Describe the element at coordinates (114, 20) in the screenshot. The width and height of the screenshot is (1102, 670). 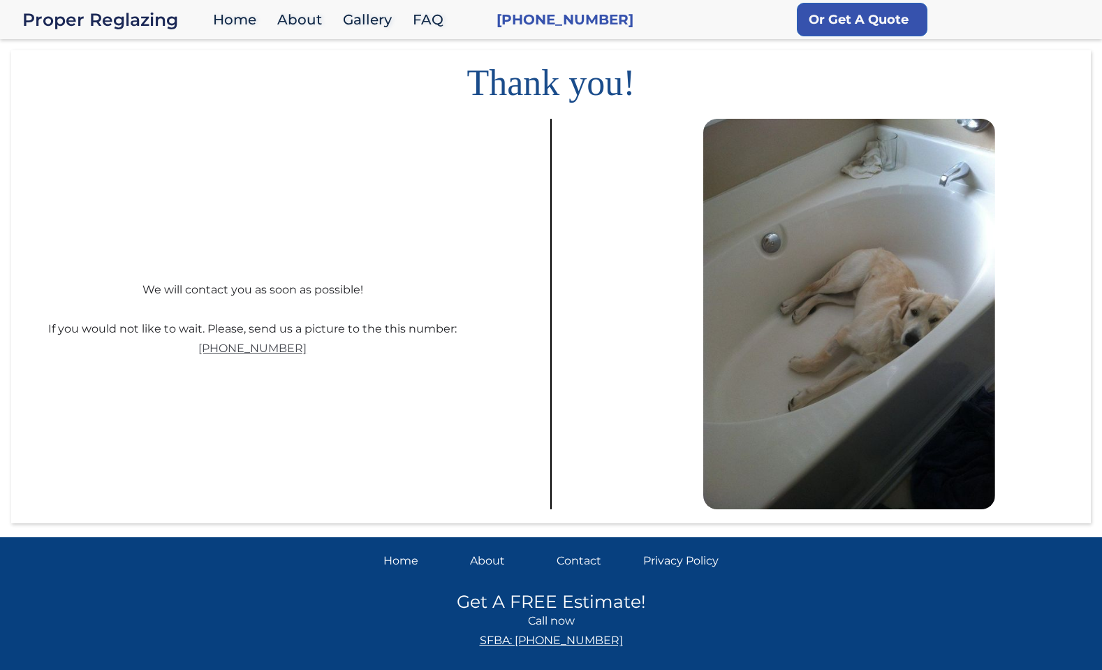
I see `a: home` at that location.